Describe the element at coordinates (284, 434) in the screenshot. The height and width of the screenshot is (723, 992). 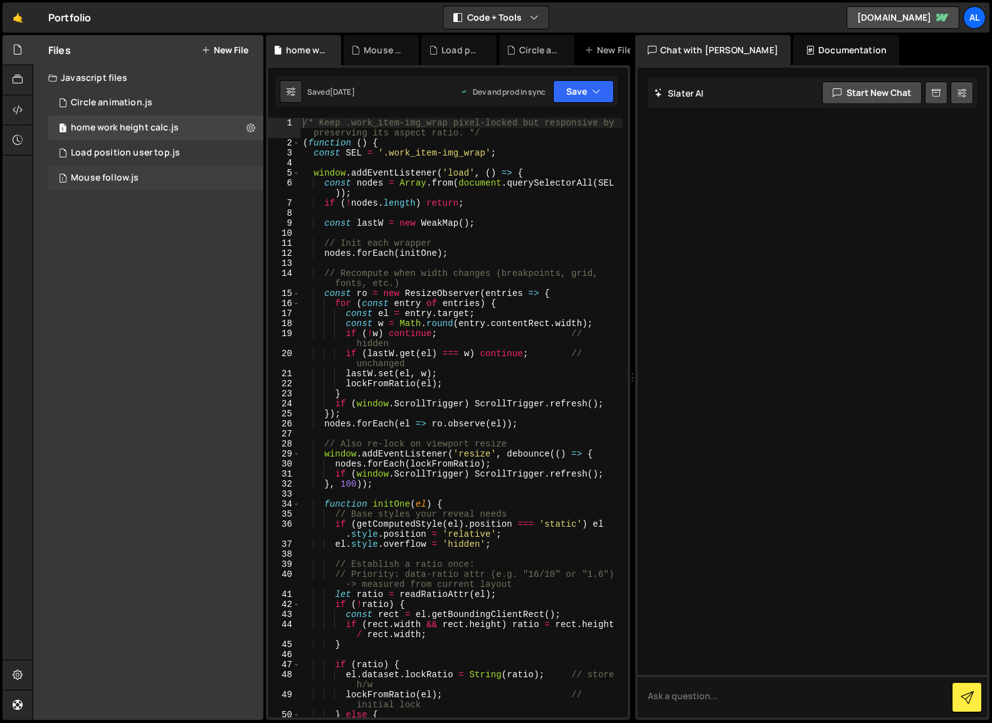
I see `div: 27` at that location.